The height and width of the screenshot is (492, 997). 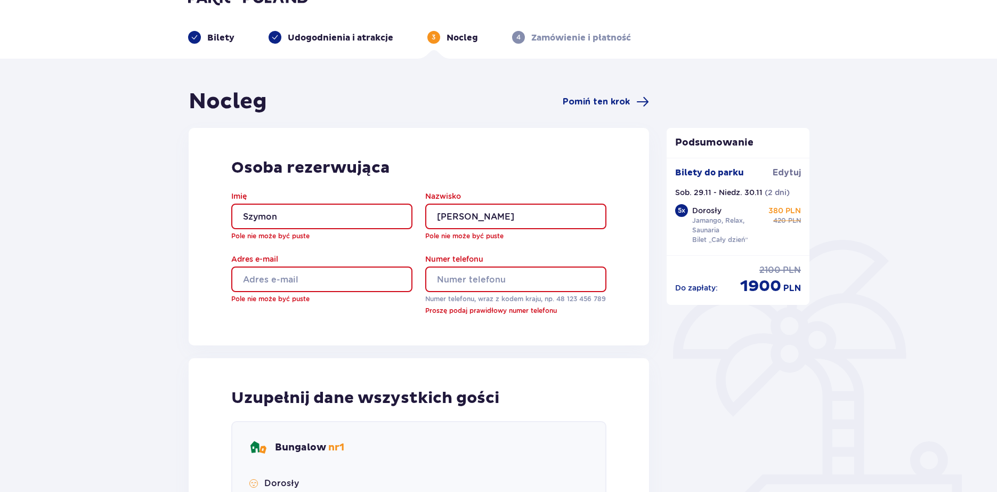 What do you see at coordinates (710, 173) in the screenshot?
I see `p: Bilety do parku` at bounding box center [710, 173].